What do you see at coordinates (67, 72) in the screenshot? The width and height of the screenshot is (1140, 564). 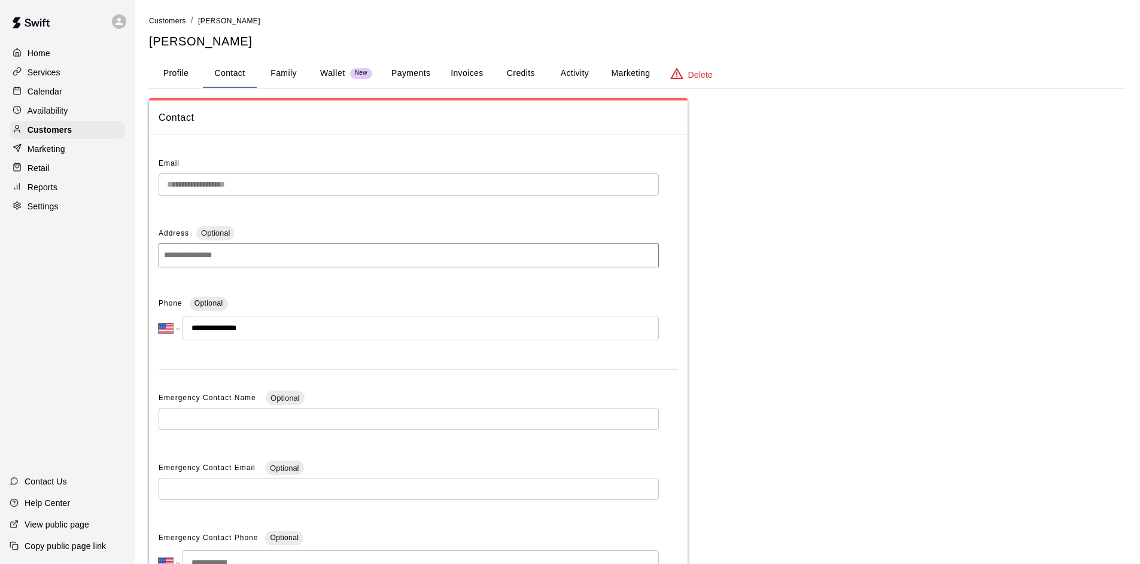 I see `div: Services` at bounding box center [67, 72].